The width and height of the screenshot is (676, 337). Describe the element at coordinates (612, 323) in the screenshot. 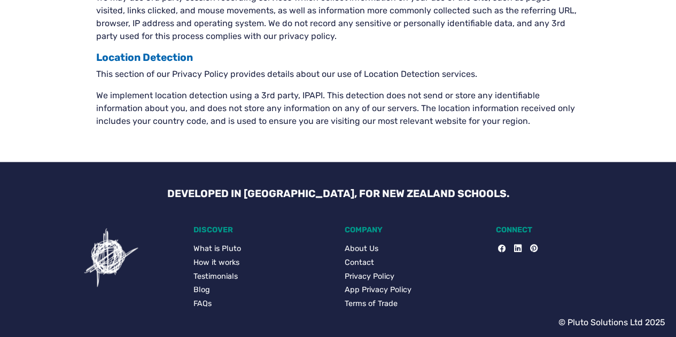

I see `p: © Pluto Solutions Ltd 2025` at that location.